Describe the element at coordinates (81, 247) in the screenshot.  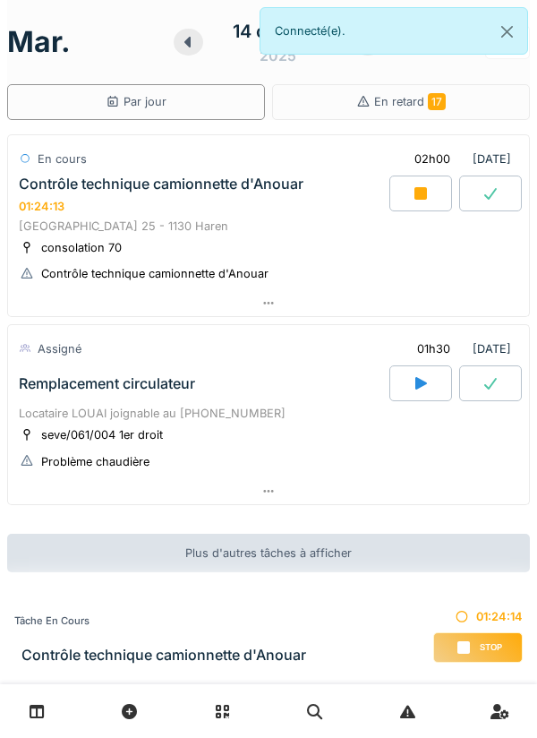
I see `div: consolation 70` at that location.